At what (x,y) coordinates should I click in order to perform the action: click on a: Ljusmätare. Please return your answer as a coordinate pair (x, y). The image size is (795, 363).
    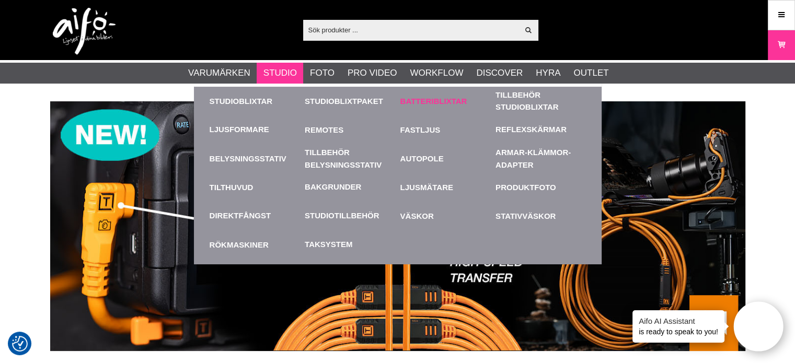
    Looking at the image, I should click on (446, 187).